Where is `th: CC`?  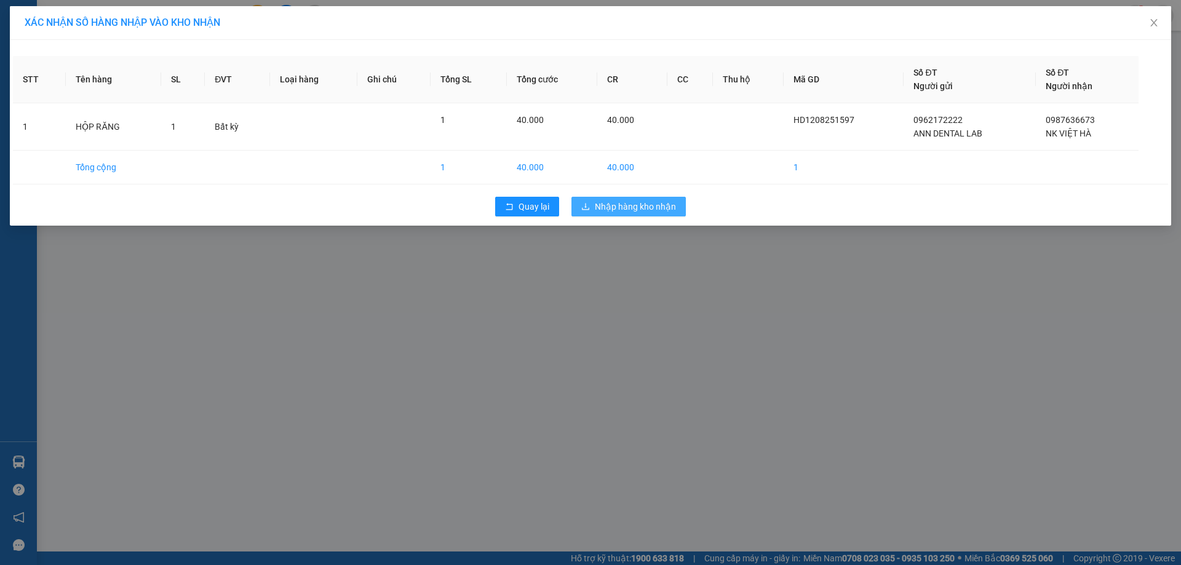 th: CC is located at coordinates (690, 79).